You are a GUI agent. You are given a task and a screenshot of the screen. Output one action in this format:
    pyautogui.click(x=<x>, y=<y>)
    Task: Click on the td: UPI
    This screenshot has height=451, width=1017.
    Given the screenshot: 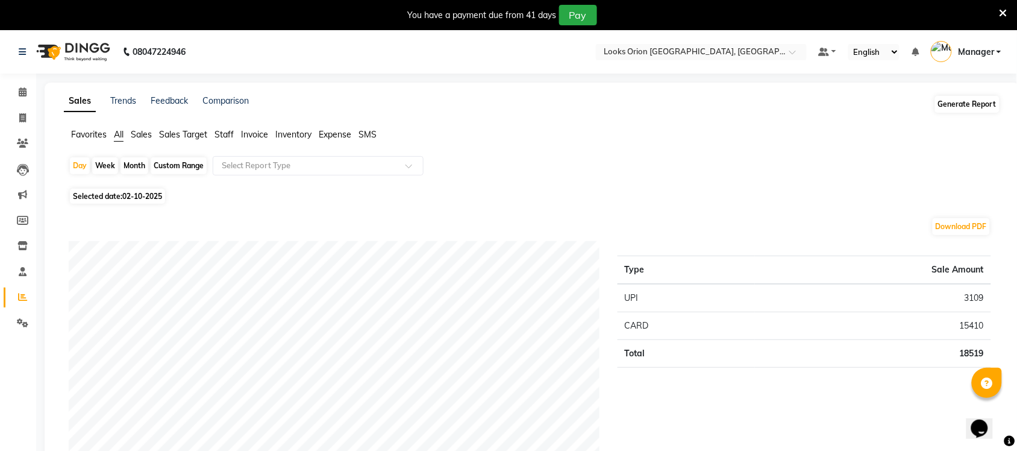 What is the action you would take?
    pyautogui.click(x=686, y=298)
    